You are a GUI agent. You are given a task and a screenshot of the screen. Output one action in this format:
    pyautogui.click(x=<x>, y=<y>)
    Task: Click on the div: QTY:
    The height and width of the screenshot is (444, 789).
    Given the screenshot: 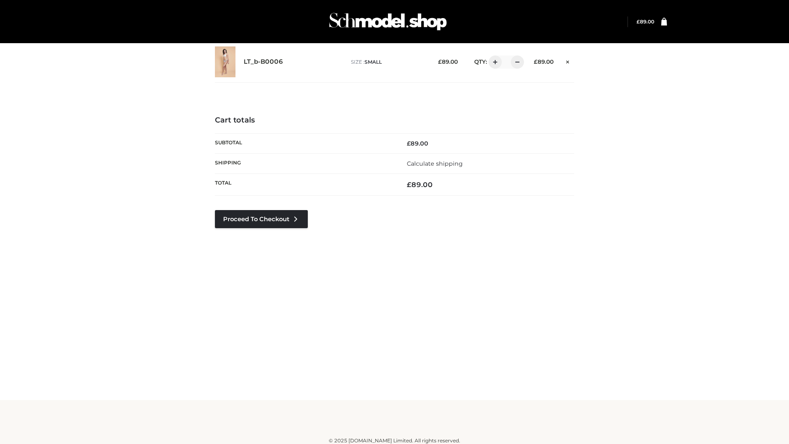 What is the action you would take?
    pyautogui.click(x=494, y=62)
    